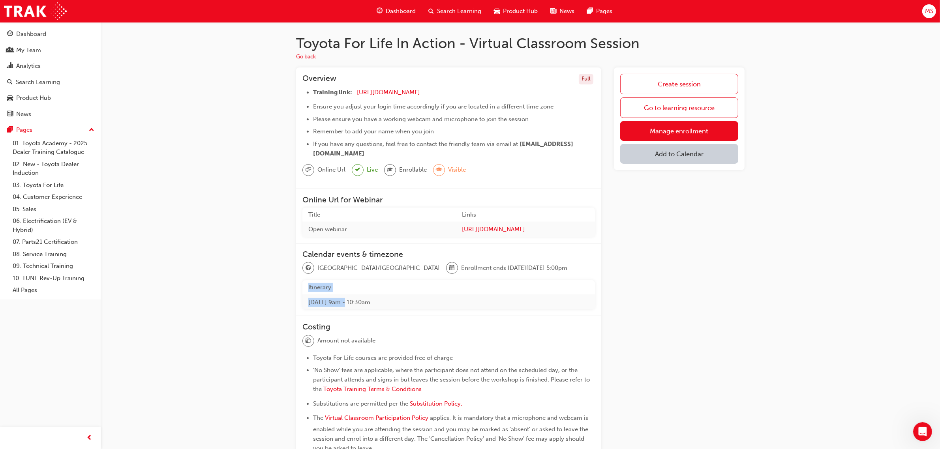 Image resolution: width=940 pixels, height=449 pixels. Describe the element at coordinates (53, 185) in the screenshot. I see `a: 03. Toyota For Life` at that location.